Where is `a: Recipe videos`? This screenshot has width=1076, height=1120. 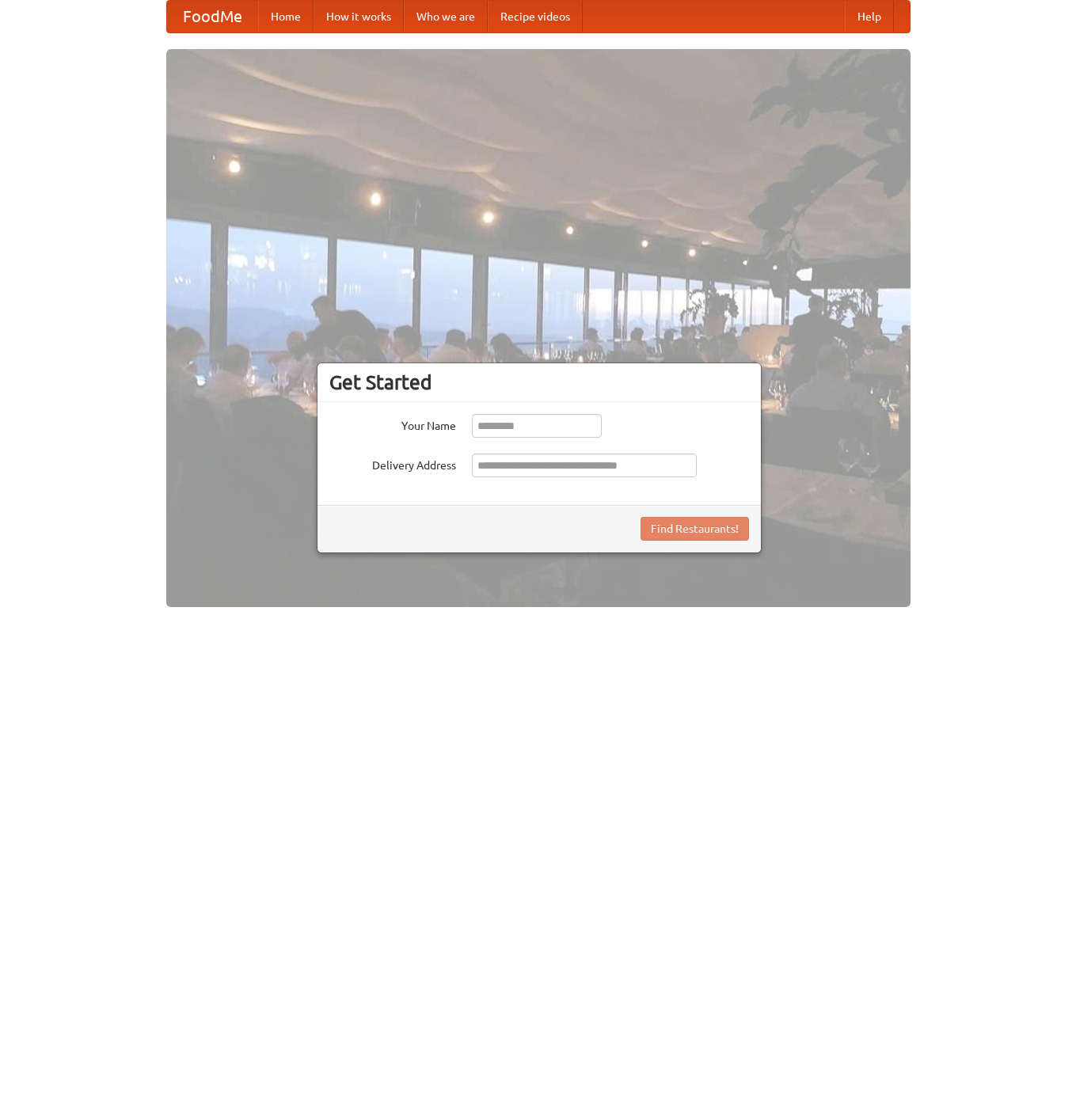
a: Recipe videos is located at coordinates (535, 16).